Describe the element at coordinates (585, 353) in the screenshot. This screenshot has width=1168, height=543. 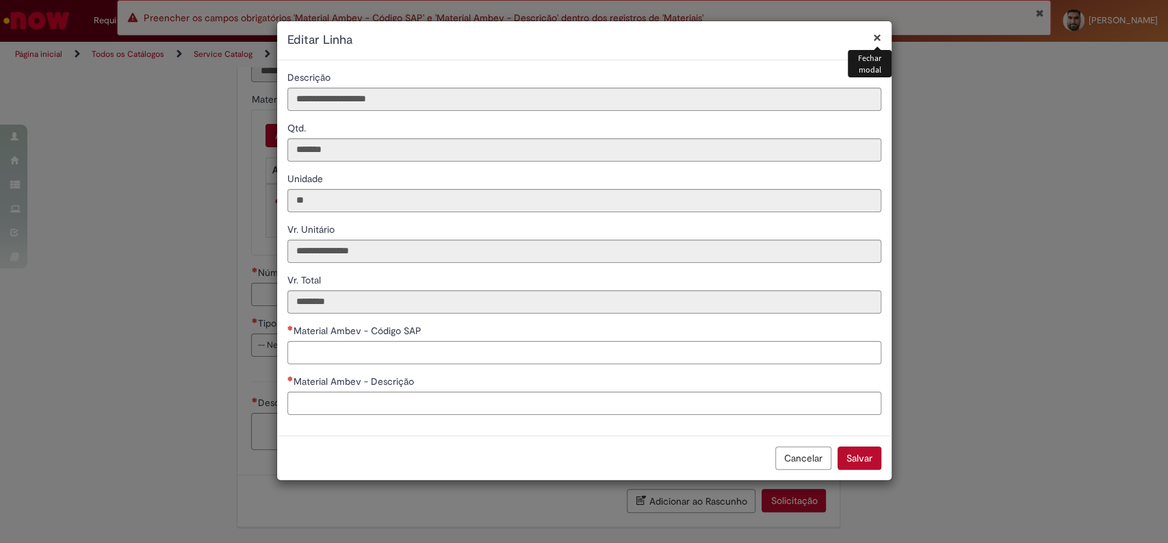
I see `input: Material Ambev - Código SAP` at that location.